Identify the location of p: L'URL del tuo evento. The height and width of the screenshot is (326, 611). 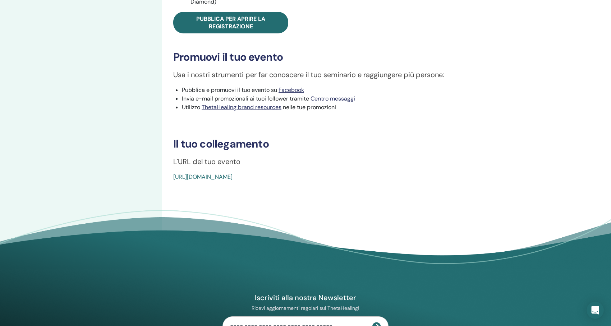
(365, 162).